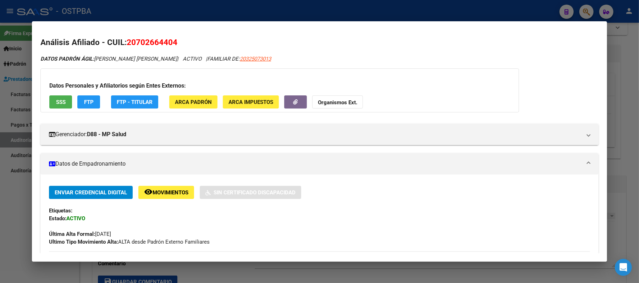  What do you see at coordinates (250, 192) in the screenshot?
I see `button: Sin Certificado Discapacidad` at bounding box center [250, 192].